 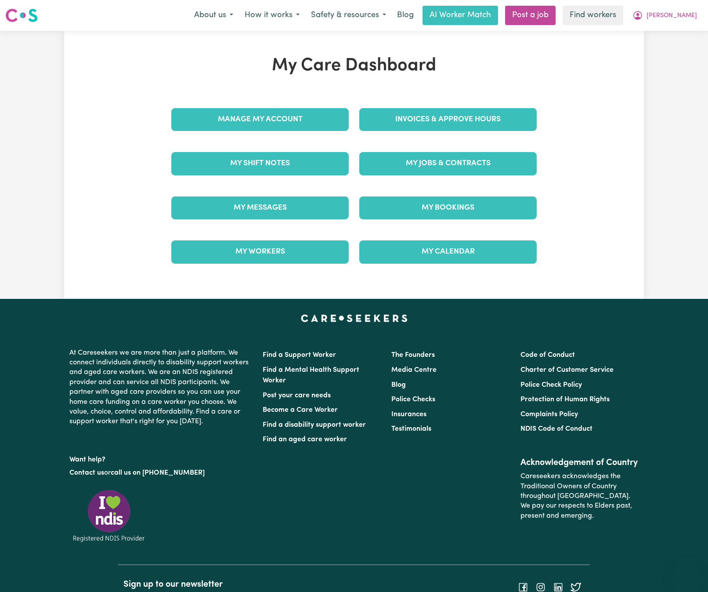 What do you see at coordinates (413, 355) in the screenshot?
I see `a: The Founders` at bounding box center [413, 355].